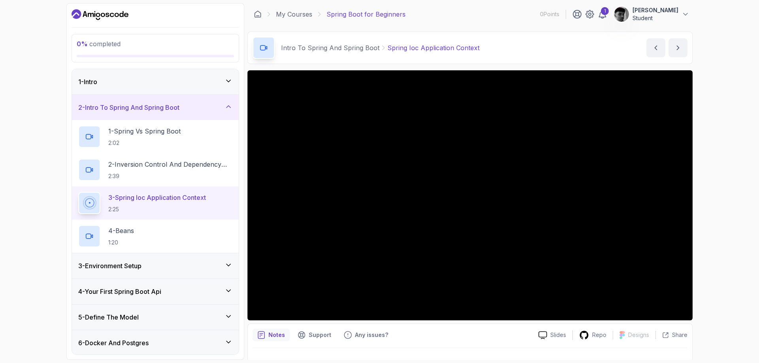  What do you see at coordinates (108, 318) in the screenshot?
I see `h3: 5 - Define The Model` at bounding box center [108, 318].